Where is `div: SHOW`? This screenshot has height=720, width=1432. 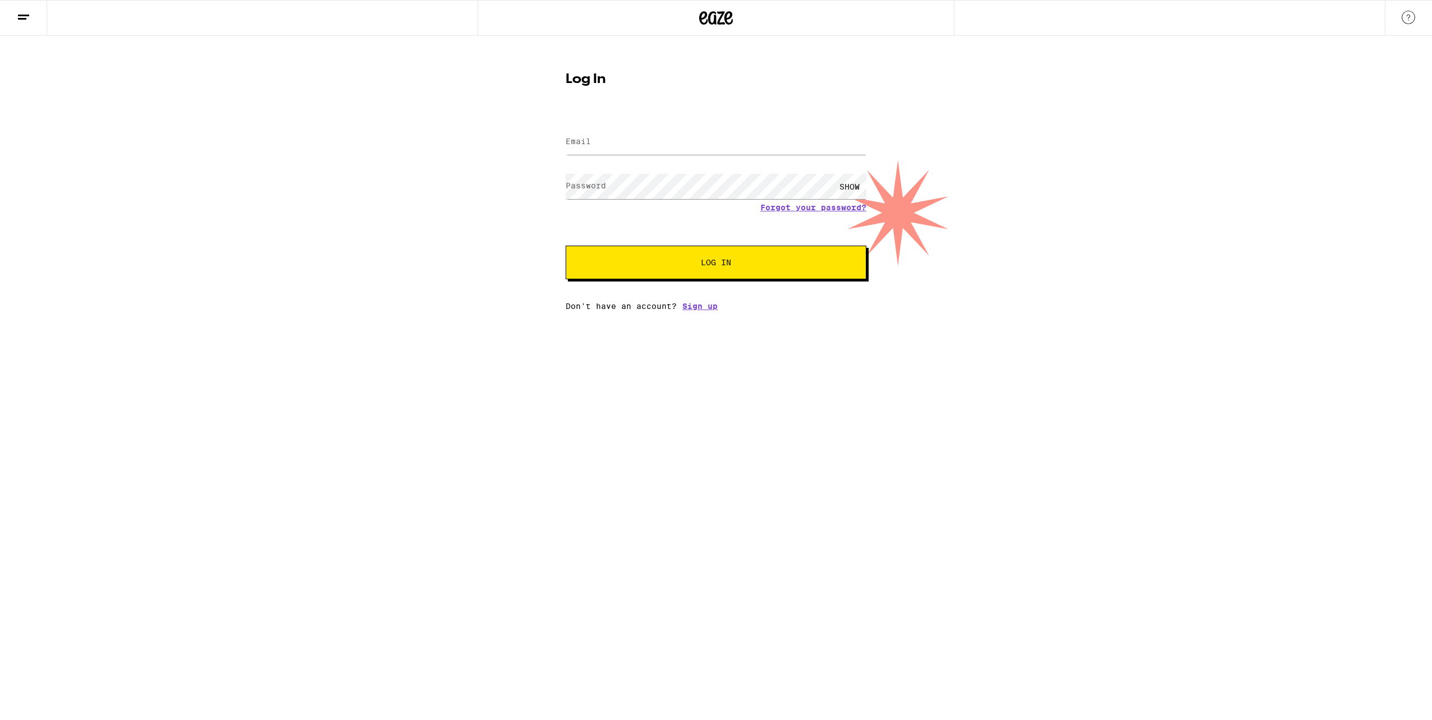 div: SHOW is located at coordinates (849, 186).